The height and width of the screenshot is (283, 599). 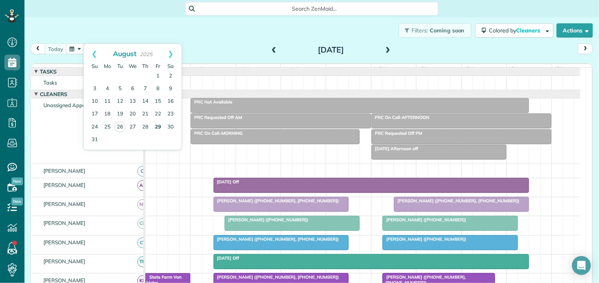 I want to click on a: 16, so click(x=171, y=101).